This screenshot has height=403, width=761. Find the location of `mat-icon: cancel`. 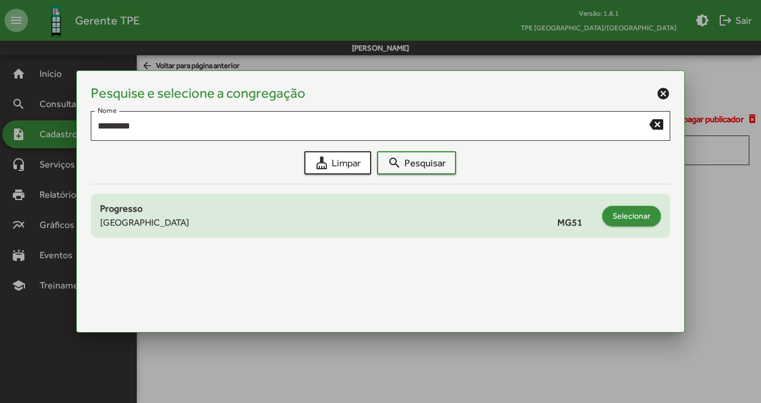

mat-icon: cancel is located at coordinates (663, 94).